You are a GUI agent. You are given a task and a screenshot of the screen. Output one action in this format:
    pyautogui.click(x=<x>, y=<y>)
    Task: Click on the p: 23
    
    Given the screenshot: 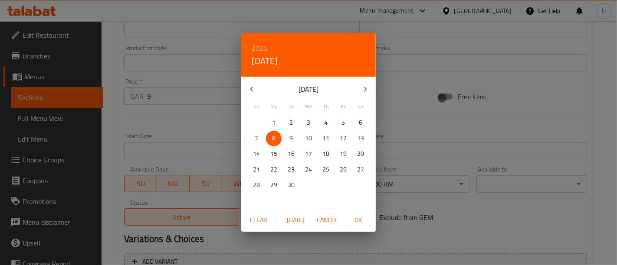 What is the action you would take?
    pyautogui.click(x=291, y=170)
    